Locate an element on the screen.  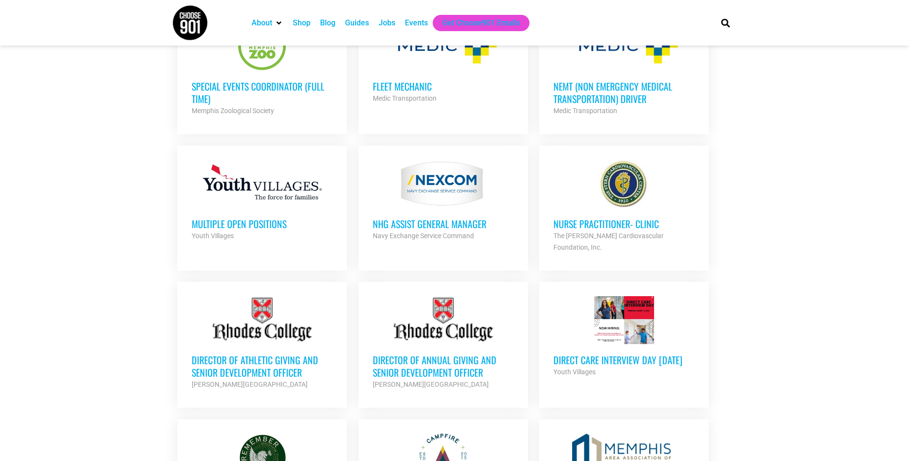
h3: Fleet Mechanic is located at coordinates (443, 86).